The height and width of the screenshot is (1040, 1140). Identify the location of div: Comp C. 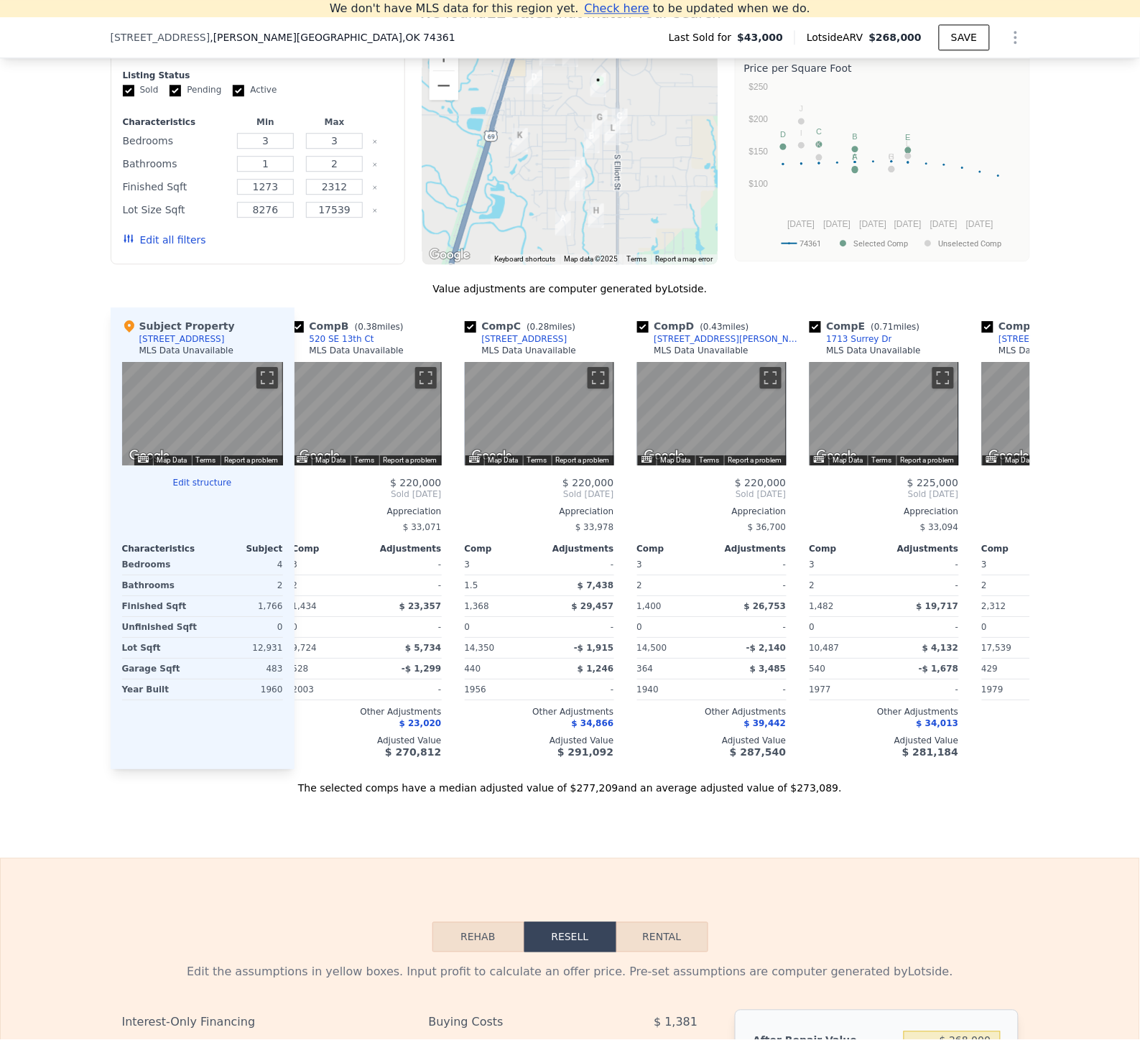
(523, 326).